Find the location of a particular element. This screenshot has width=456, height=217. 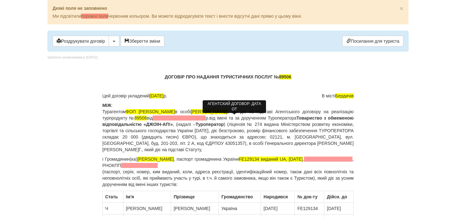

th: Ім'я is located at coordinates (147, 197).